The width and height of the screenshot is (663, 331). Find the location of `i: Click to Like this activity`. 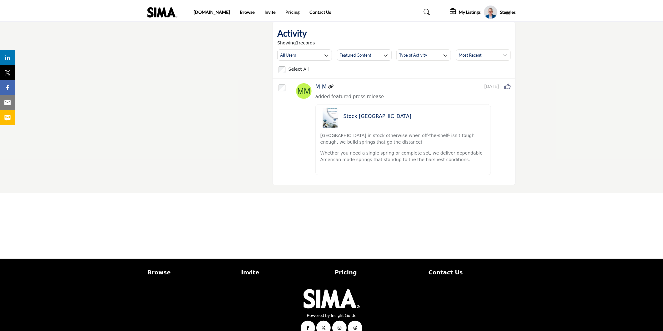

i: Click to Like this activity is located at coordinates (508, 87).